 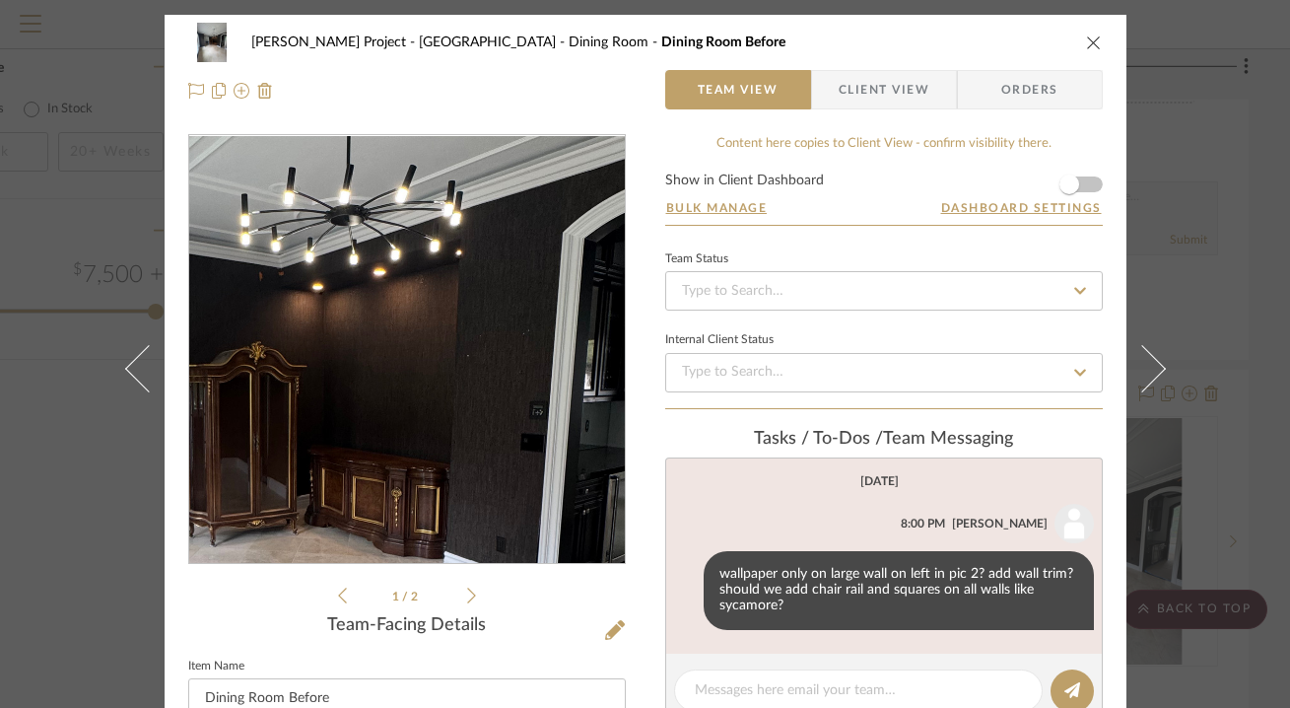 I want to click on span: Tasks / To-Dos /, so click(x=818, y=439).